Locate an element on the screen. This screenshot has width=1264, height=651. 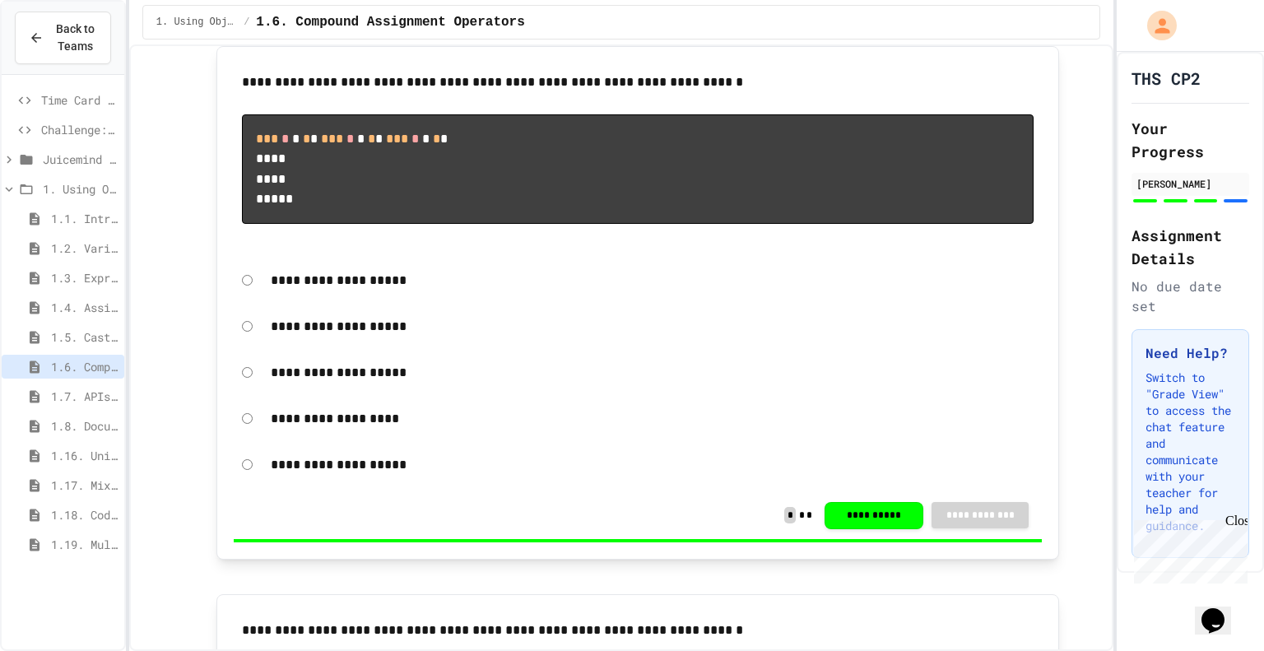
span: 1.2. Variables and Data Types is located at coordinates (84, 248).